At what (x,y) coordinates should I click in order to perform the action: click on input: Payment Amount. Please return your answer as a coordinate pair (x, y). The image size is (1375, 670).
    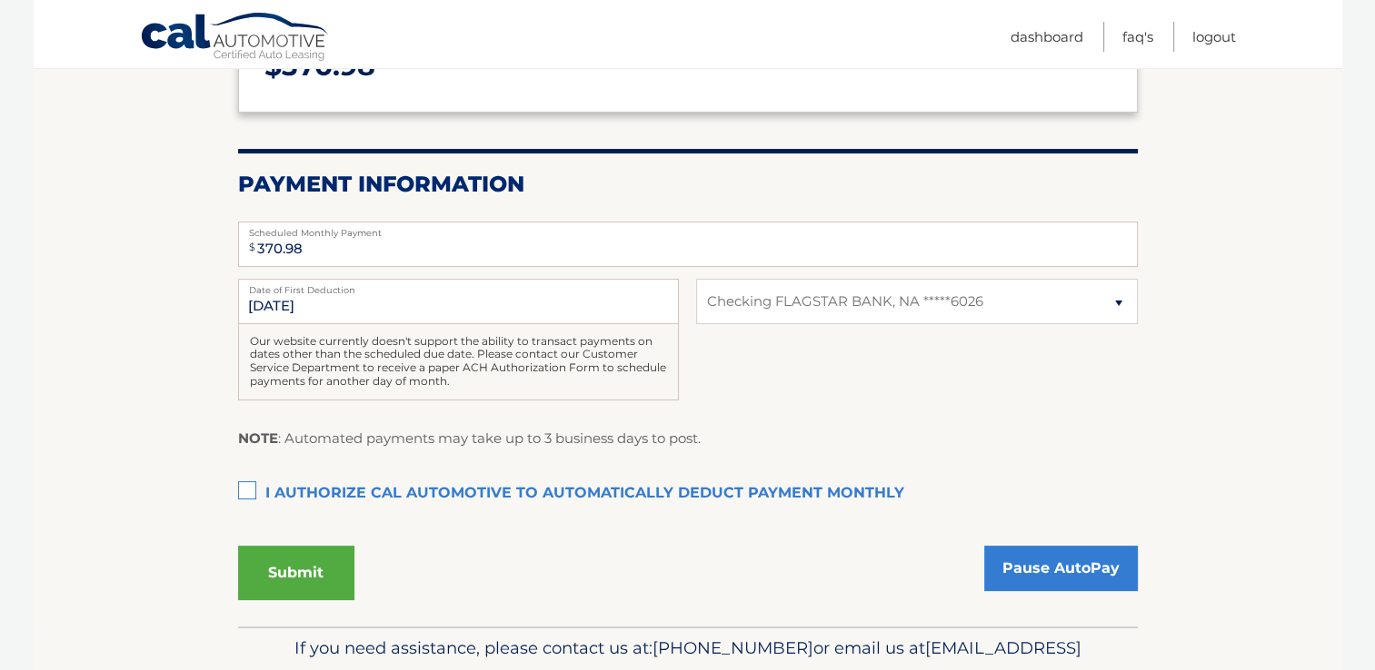
    Looking at the image, I should click on (688, 244).